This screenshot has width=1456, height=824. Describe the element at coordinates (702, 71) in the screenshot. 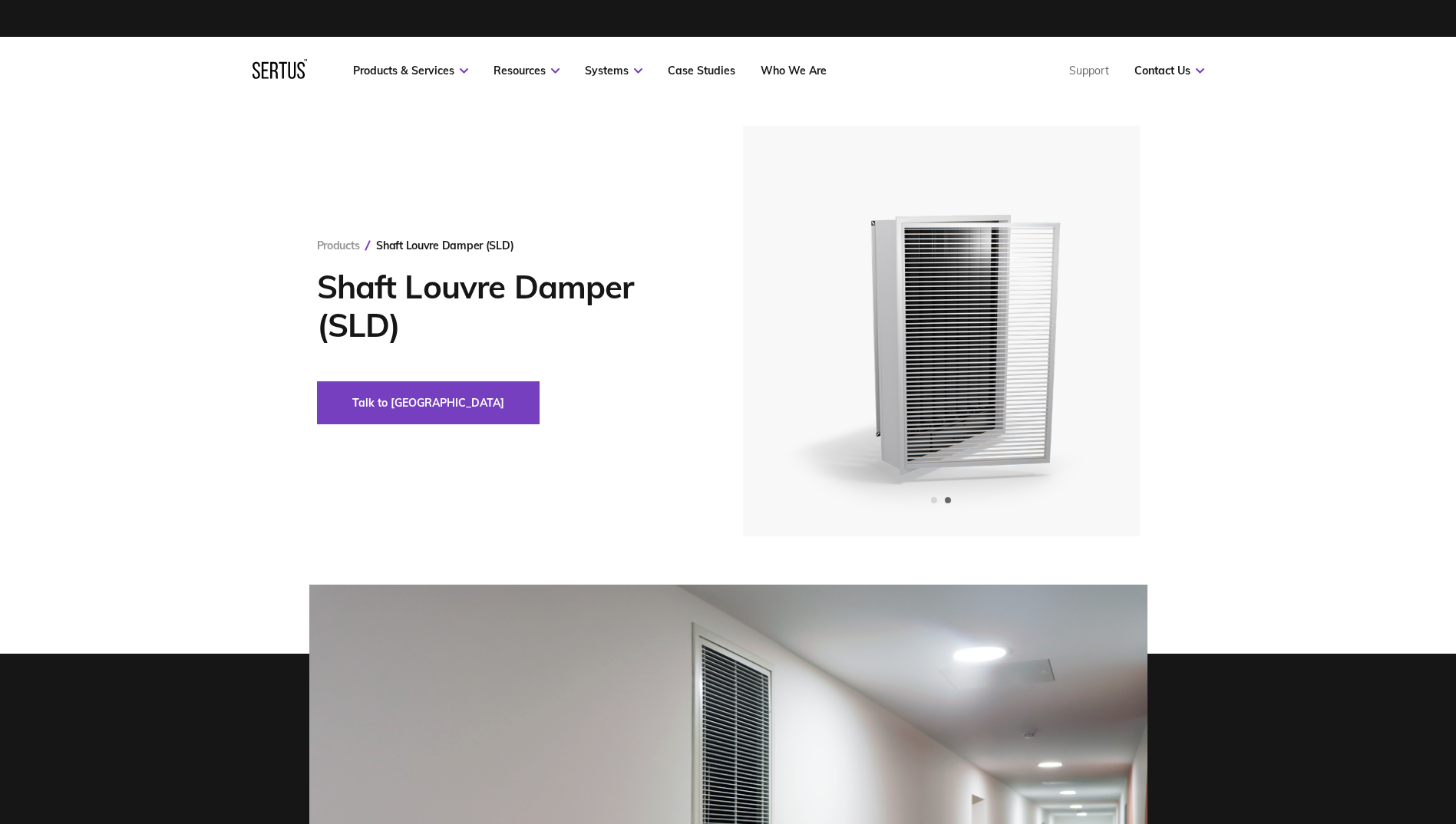

I see `a: Case Studies` at that location.